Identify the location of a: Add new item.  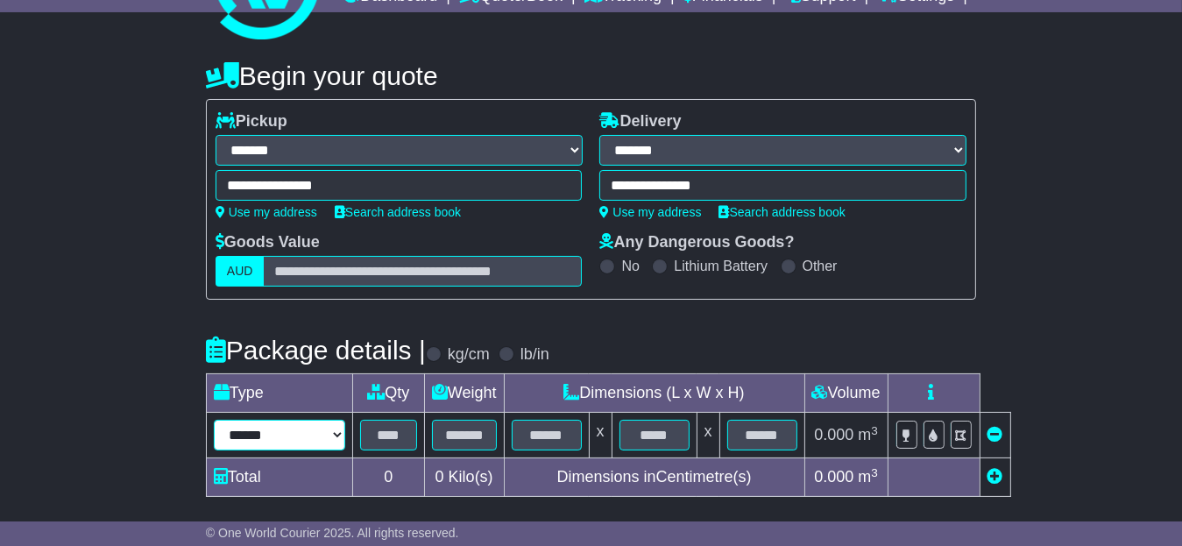
(995, 477).